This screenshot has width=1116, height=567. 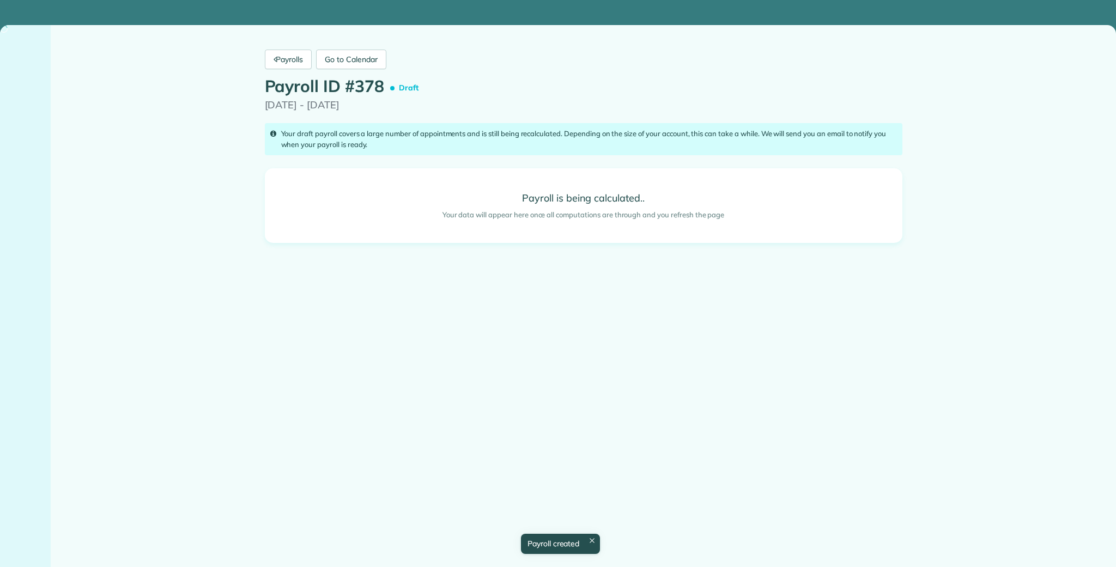 What do you see at coordinates (584, 205) in the screenshot?
I see `div: Payroll is being calculated..` at bounding box center [584, 205].